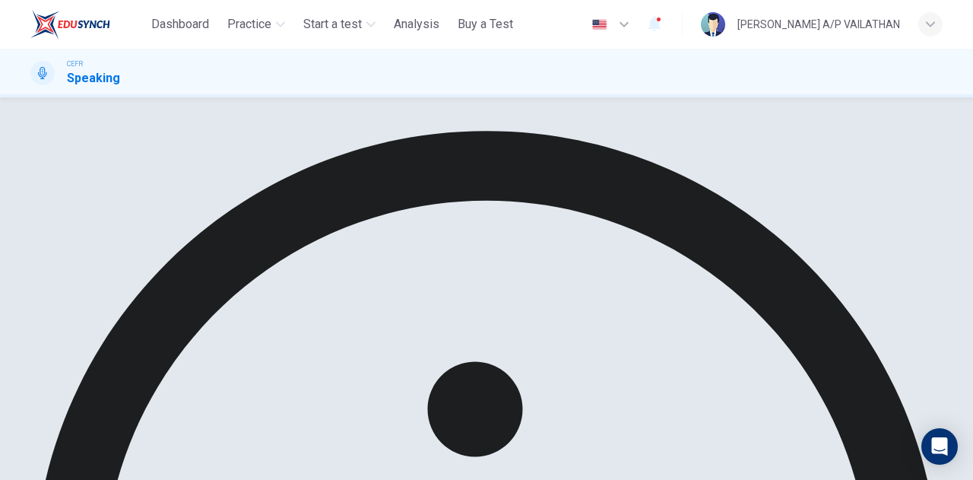 Image resolution: width=973 pixels, height=480 pixels. Describe the element at coordinates (256, 24) in the screenshot. I see `button: Practice` at that location.